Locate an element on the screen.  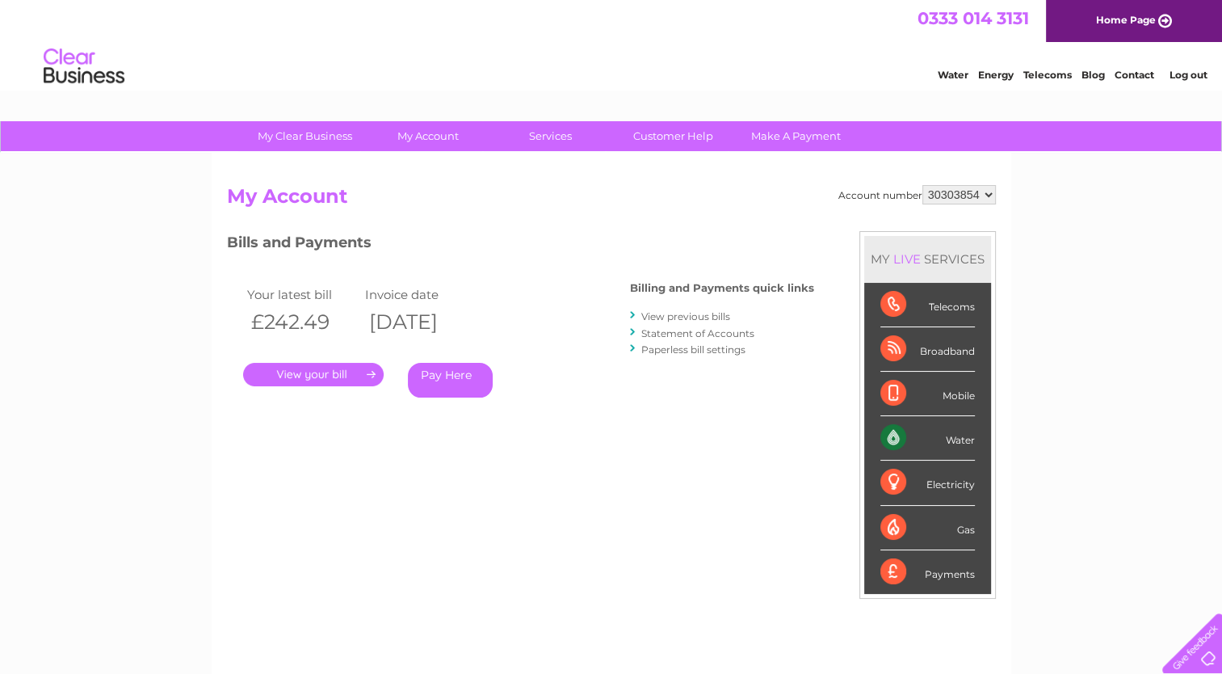
div: Payments is located at coordinates (927, 572).